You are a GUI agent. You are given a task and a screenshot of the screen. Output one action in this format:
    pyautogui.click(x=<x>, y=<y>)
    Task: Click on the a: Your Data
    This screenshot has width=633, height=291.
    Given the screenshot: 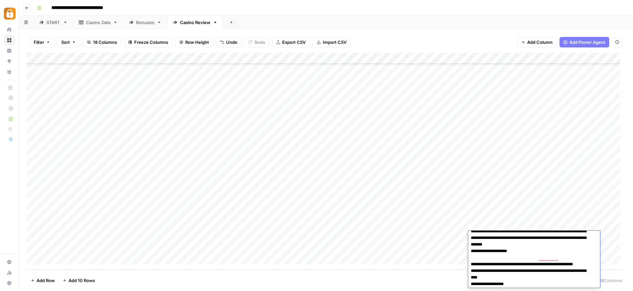 What is the action you would take?
    pyautogui.click(x=9, y=72)
    